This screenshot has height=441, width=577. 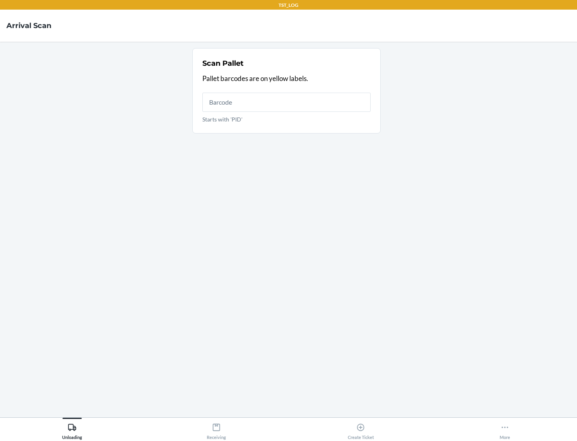 I want to click on button: Receiving, so click(x=216, y=428).